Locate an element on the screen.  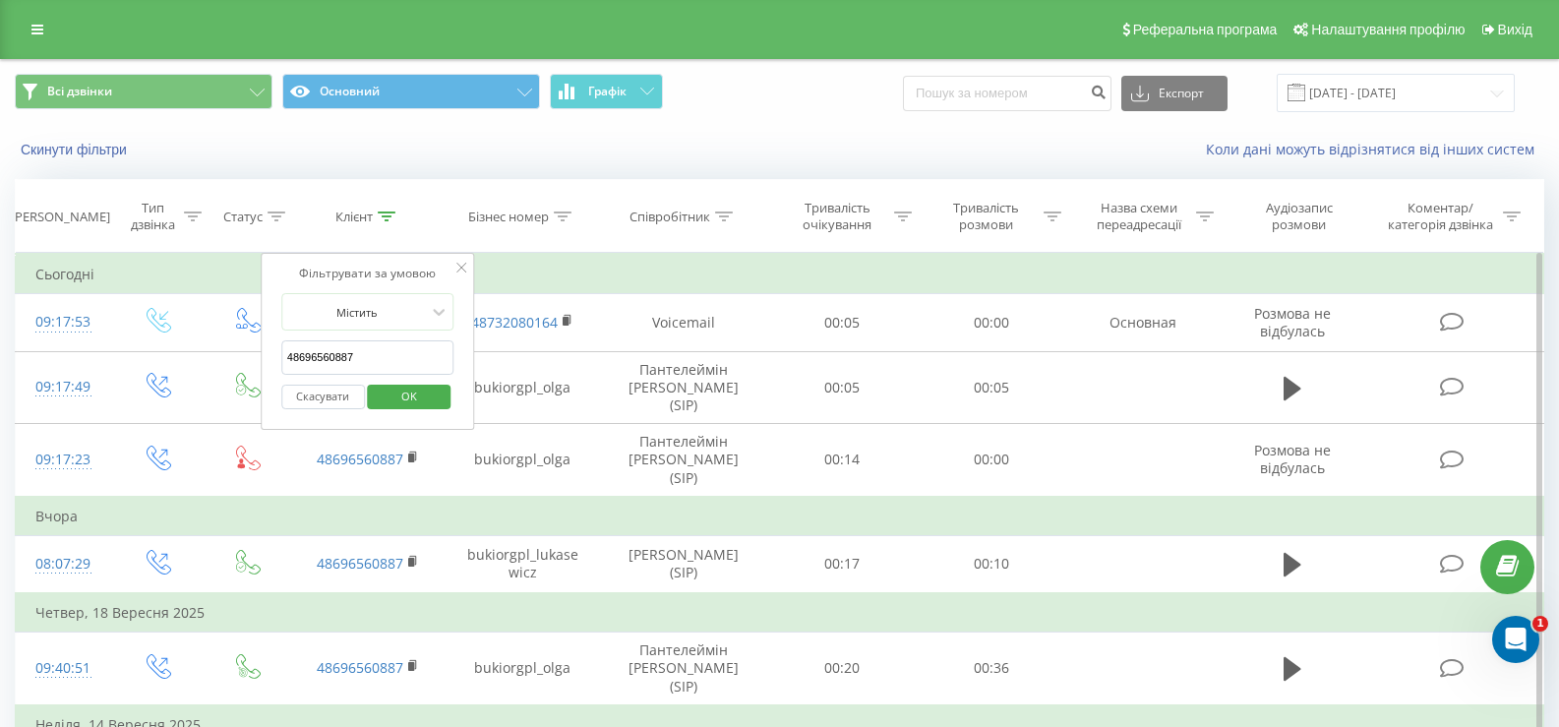
td: 00:36 is located at coordinates (992, 669).